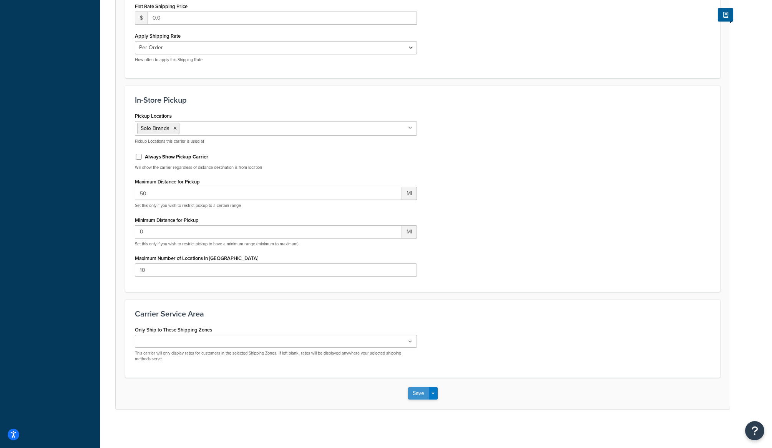  Describe the element at coordinates (423, 100) in the screenshot. I see `h3: In-Store Pickup` at that location.